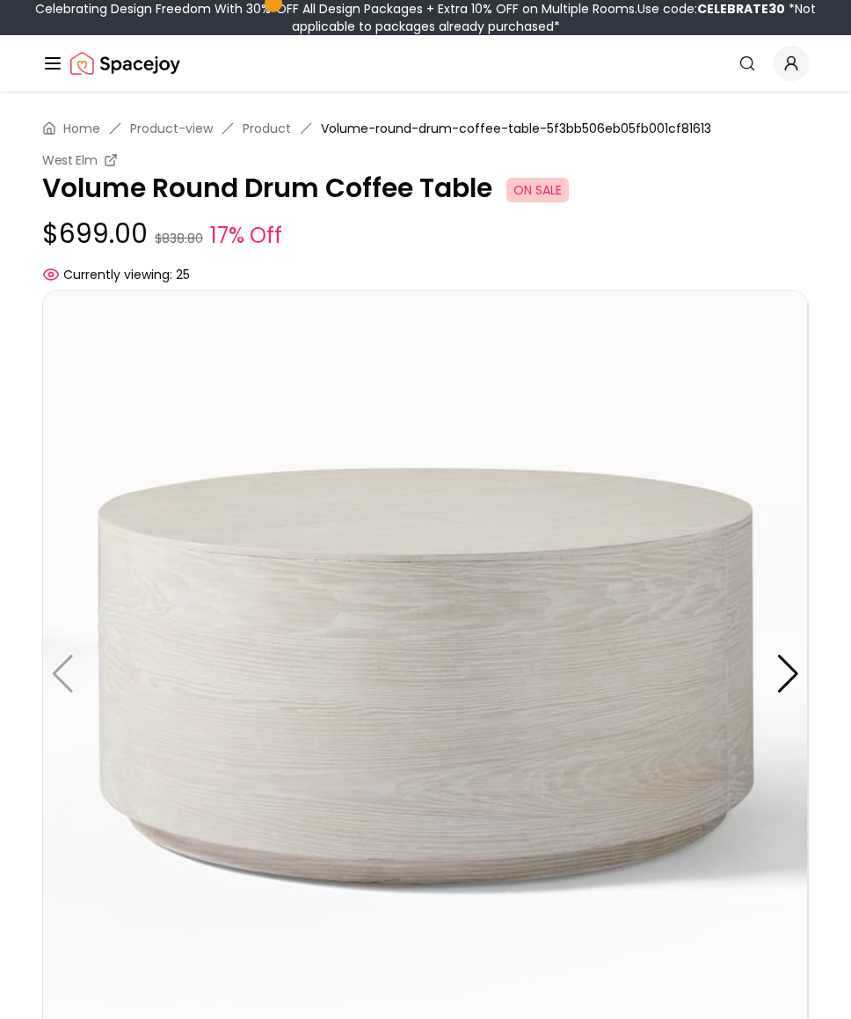 The height and width of the screenshot is (1019, 851). I want to click on a: Spacejoy, so click(125, 63).